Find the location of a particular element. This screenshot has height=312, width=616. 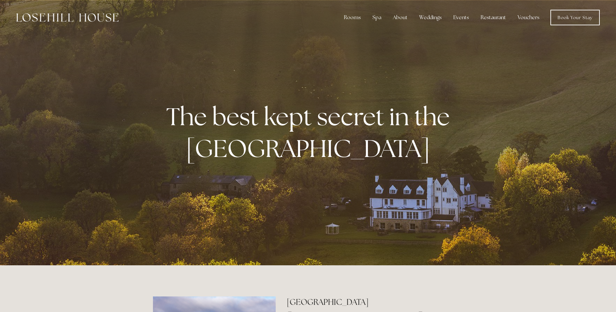

div: Rooms is located at coordinates (352, 18).